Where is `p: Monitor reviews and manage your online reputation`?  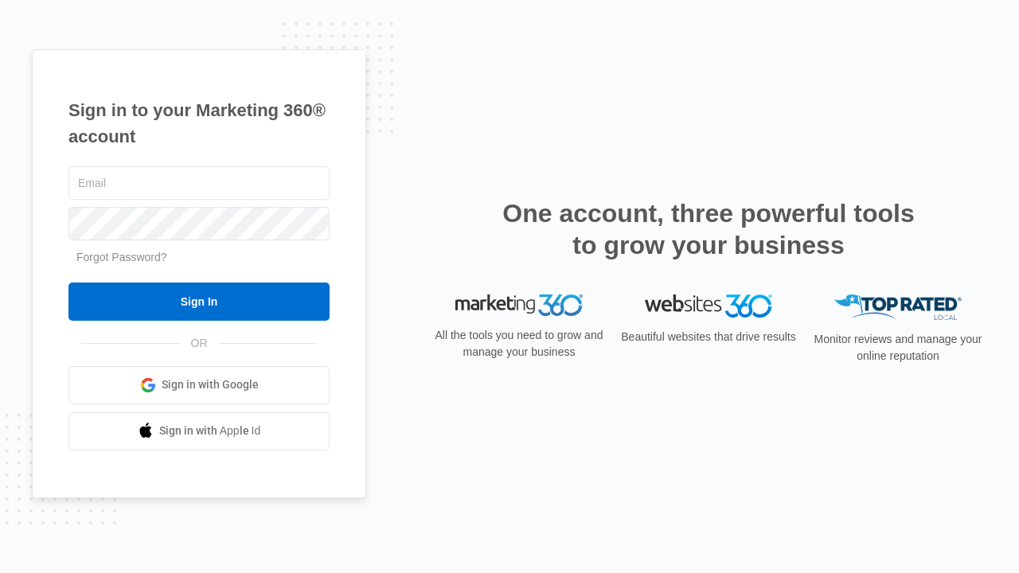 p: Monitor reviews and manage your online reputation is located at coordinates (898, 348).